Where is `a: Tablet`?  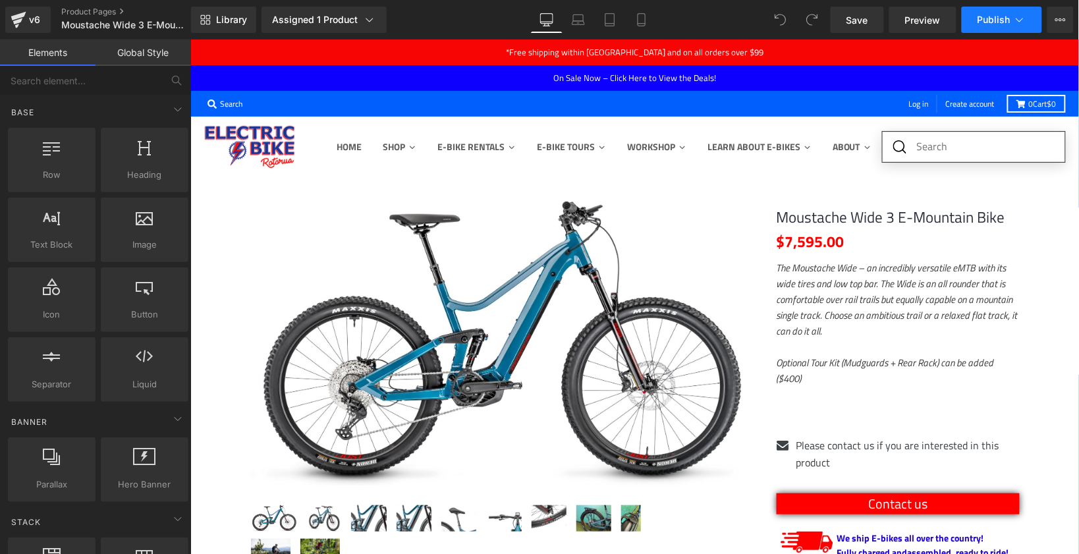 a: Tablet is located at coordinates (610, 20).